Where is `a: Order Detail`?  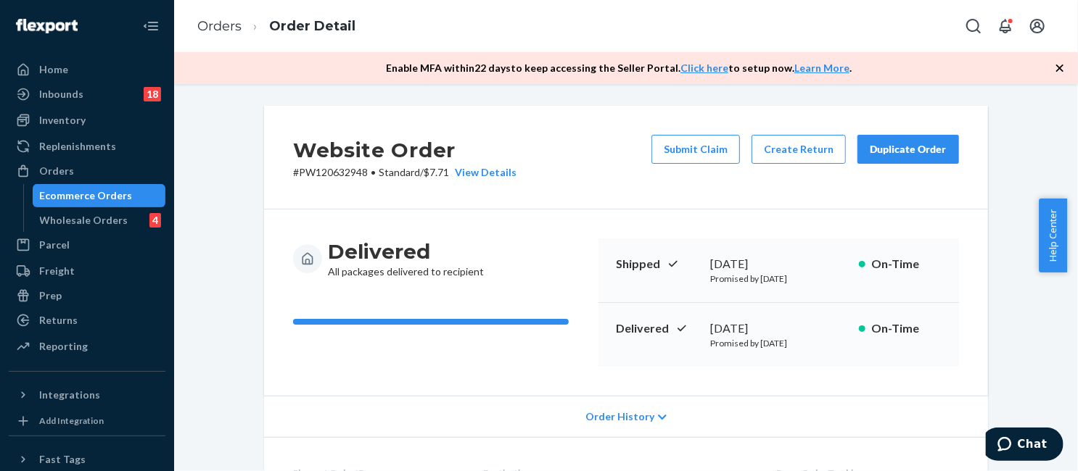 a: Order Detail is located at coordinates (312, 26).